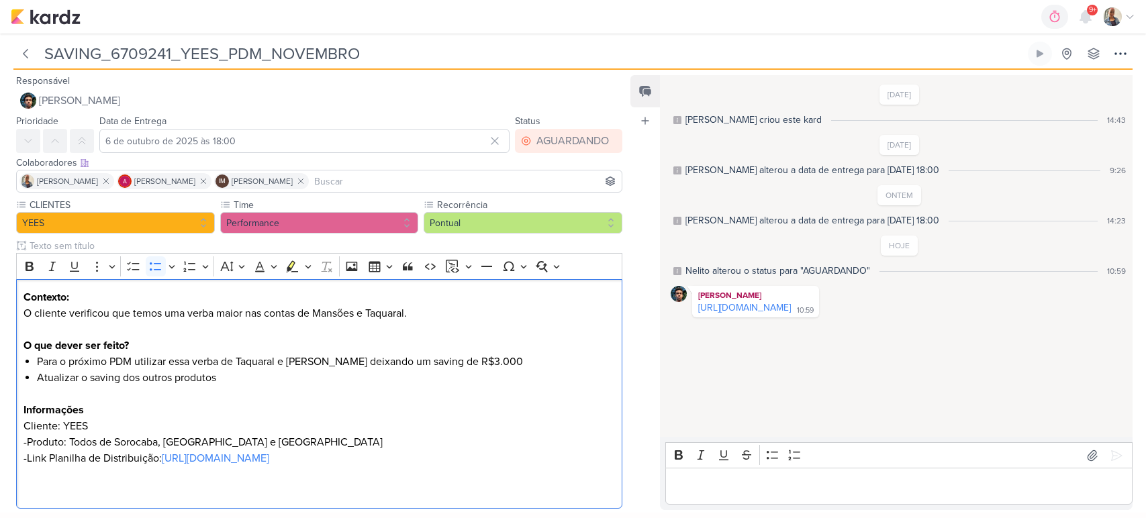 This screenshot has width=1146, height=518. Describe the element at coordinates (125, 181) in the screenshot. I see `img: Alessandra Gomes` at that location.